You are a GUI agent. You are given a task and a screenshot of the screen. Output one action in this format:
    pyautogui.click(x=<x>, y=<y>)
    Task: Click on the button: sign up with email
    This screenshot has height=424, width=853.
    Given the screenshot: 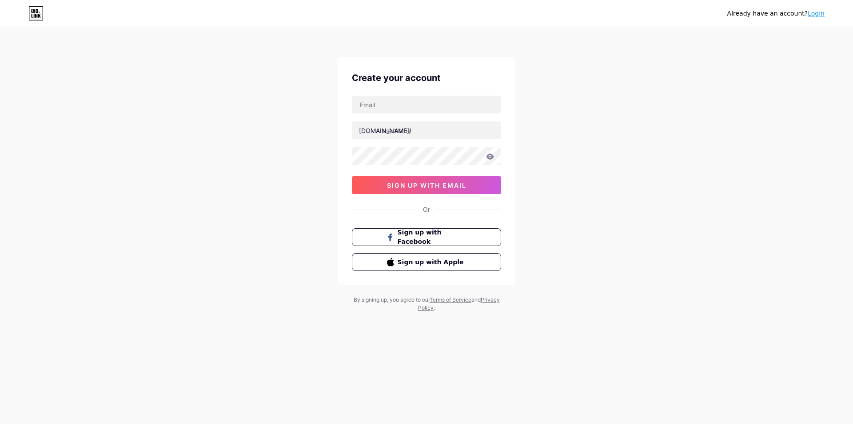 What is the action you would take?
    pyautogui.click(x=427, y=185)
    